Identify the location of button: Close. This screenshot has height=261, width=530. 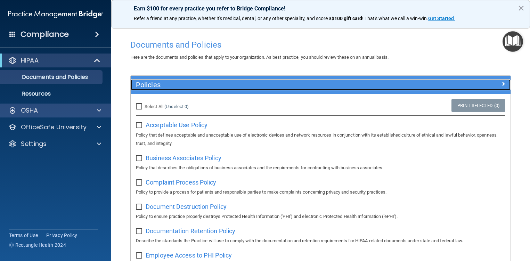
(521, 8).